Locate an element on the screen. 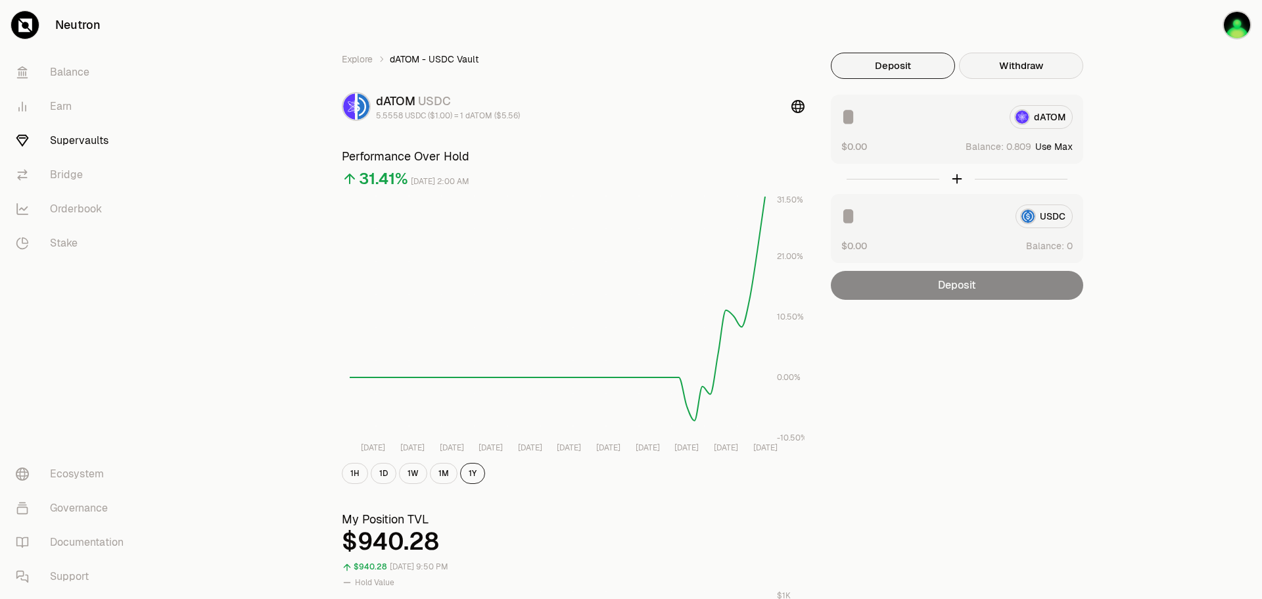 The width and height of the screenshot is (1262, 599). div: 5.5558 USDC ($1.00) = 1 dATOM ($5.56) is located at coordinates (447, 116).